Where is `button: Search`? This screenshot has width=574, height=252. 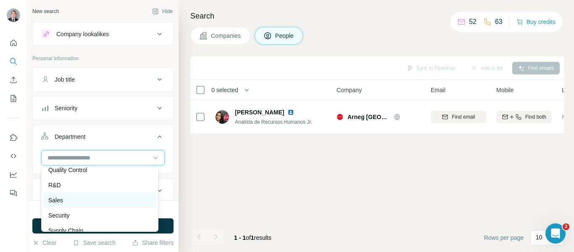 button: Search is located at coordinates (13, 61).